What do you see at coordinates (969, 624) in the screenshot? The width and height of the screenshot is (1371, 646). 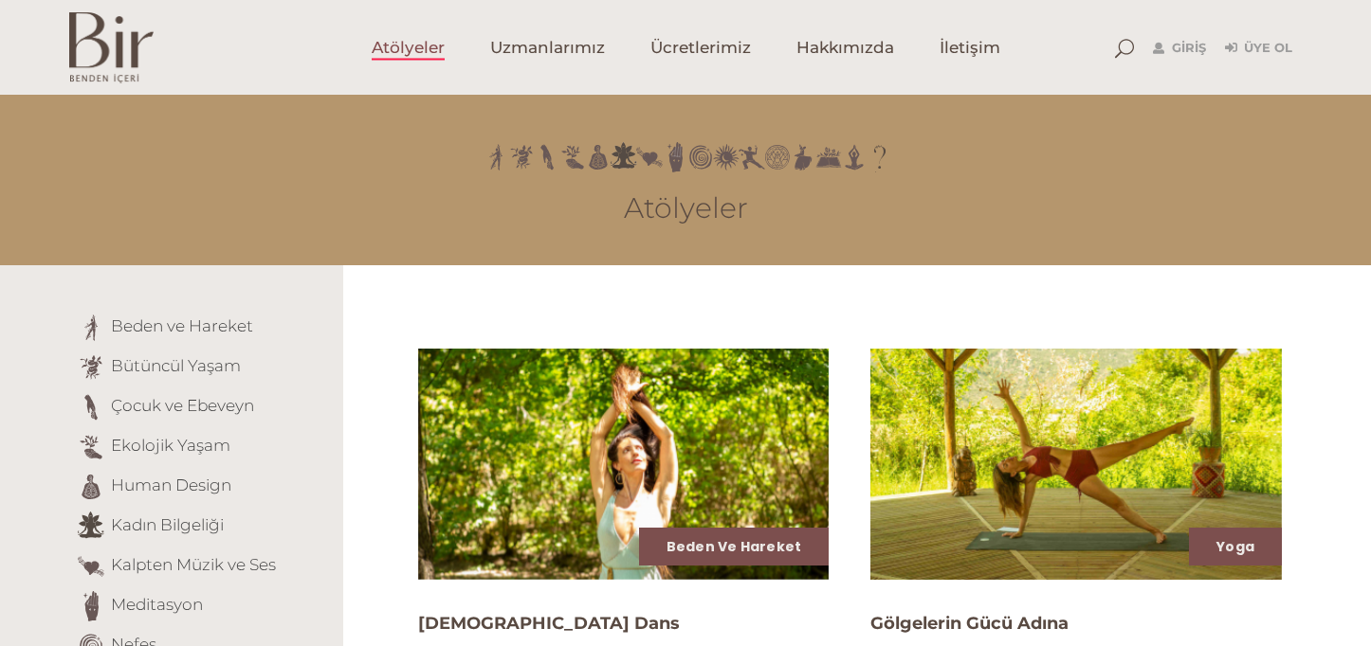 I see `a: Gölgelerin Gücü Adına` at bounding box center [969, 624].